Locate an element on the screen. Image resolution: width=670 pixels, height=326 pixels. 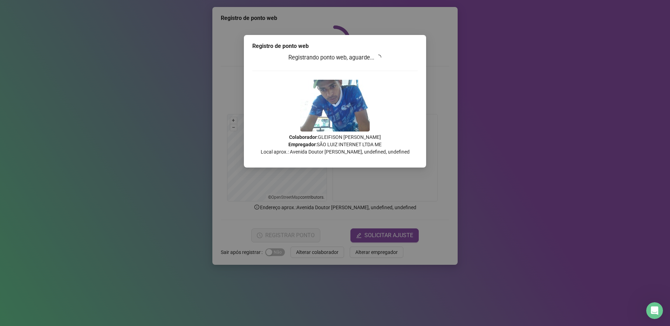
span: loading is located at coordinates (378, 57).